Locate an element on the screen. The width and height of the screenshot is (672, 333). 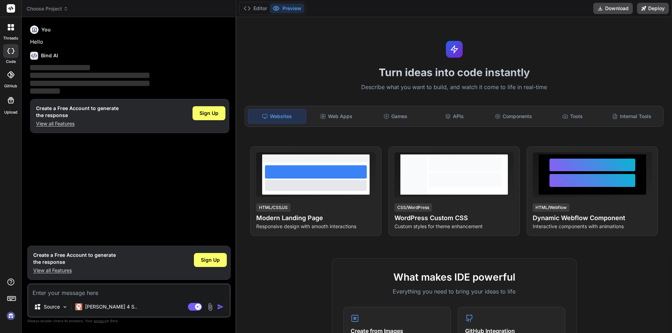
div: Websites is located at coordinates (277, 117).